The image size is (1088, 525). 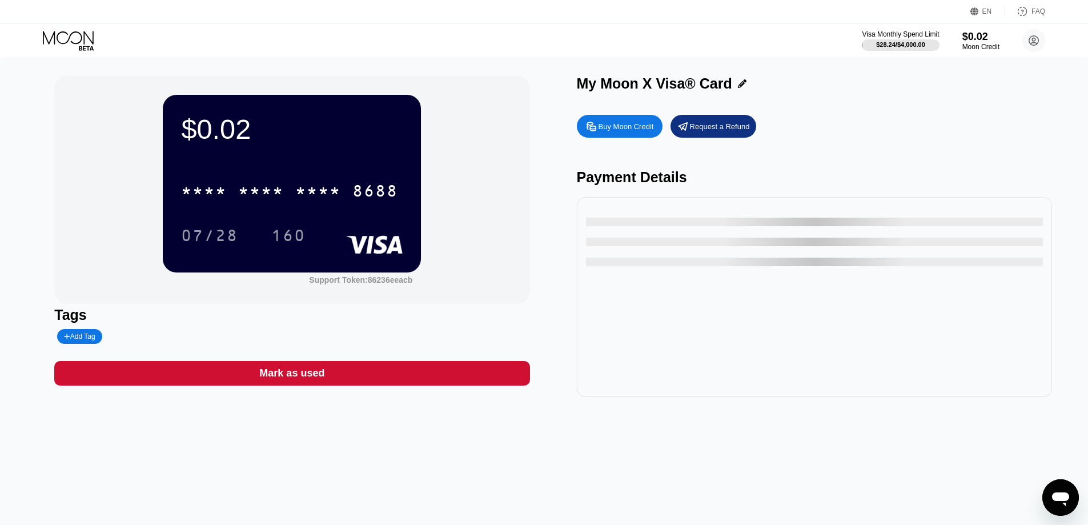 I want to click on div: Support Token: 86236eeacb, so click(x=361, y=280).